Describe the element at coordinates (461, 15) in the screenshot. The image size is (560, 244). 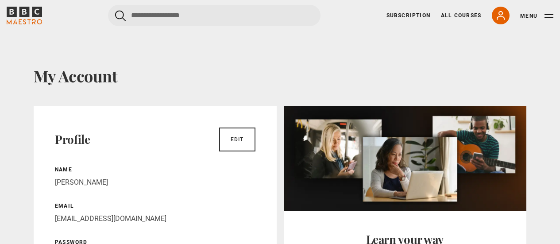
I see `a: All Courses` at that location.